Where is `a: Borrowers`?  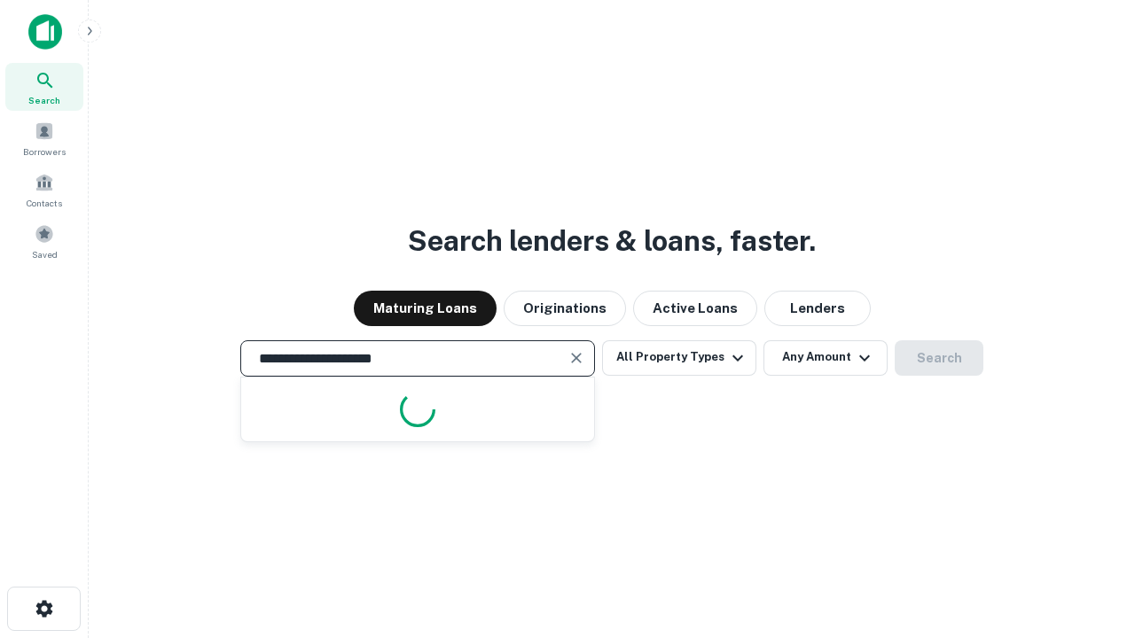
a: Borrowers is located at coordinates (44, 138).